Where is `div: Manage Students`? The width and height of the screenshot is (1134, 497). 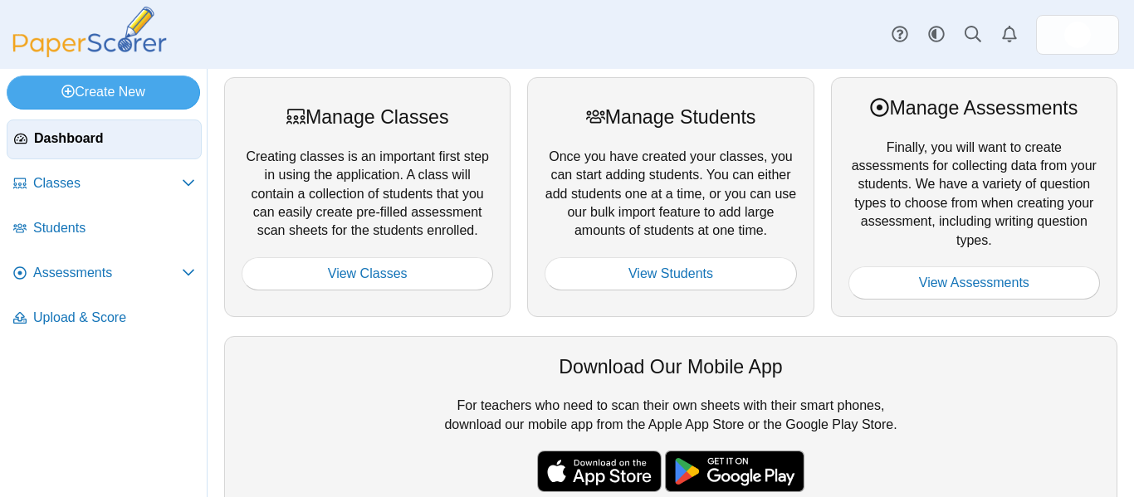 div: Manage Students is located at coordinates (670, 117).